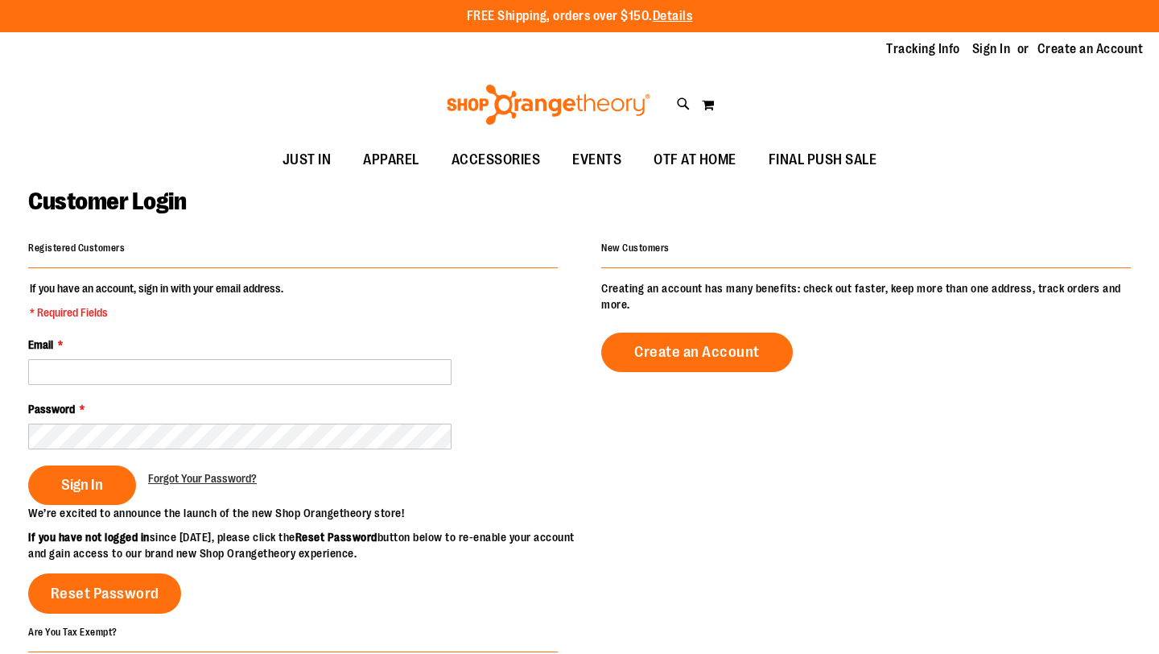 The image size is (1159, 654). What do you see at coordinates (580, 16) in the screenshot?
I see `p: FREE Shipping, orders over $150.` at bounding box center [580, 16].